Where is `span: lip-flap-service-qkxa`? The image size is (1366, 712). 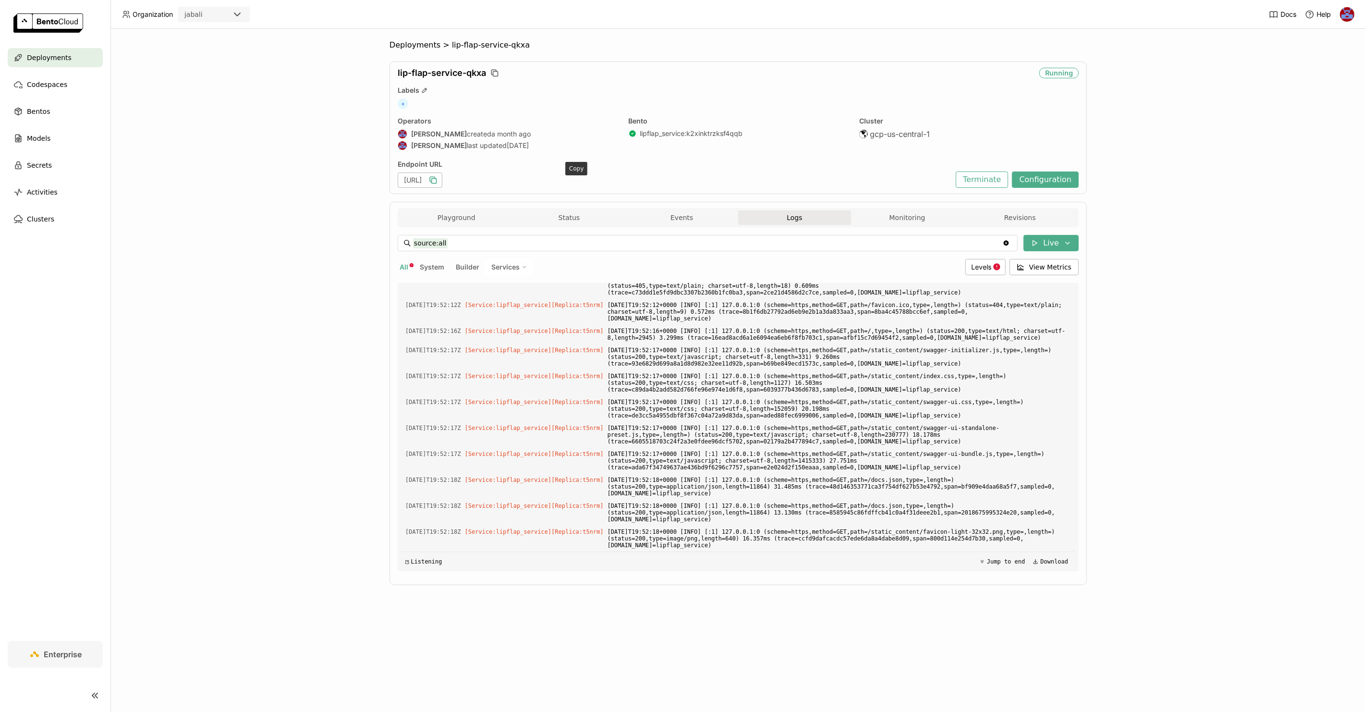 span: lip-flap-service-qkxa is located at coordinates (442, 73).